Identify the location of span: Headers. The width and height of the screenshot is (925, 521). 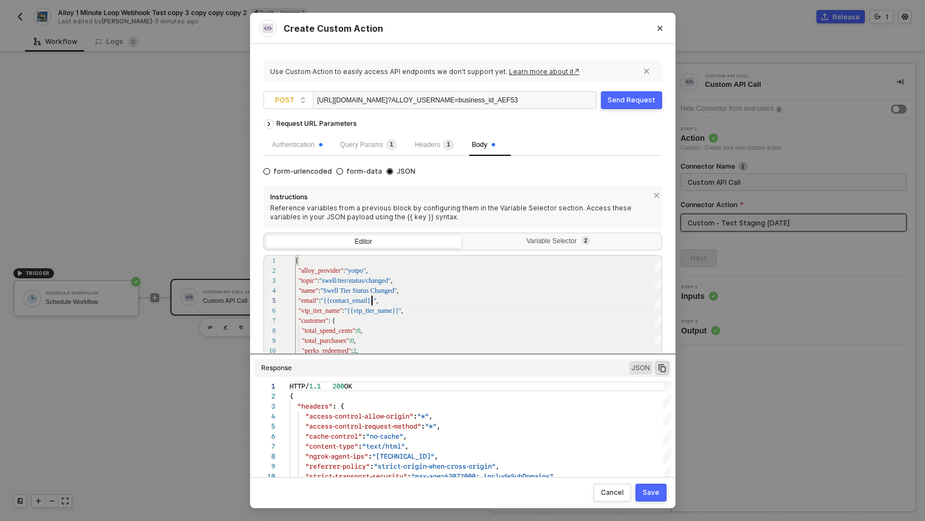
(434, 145).